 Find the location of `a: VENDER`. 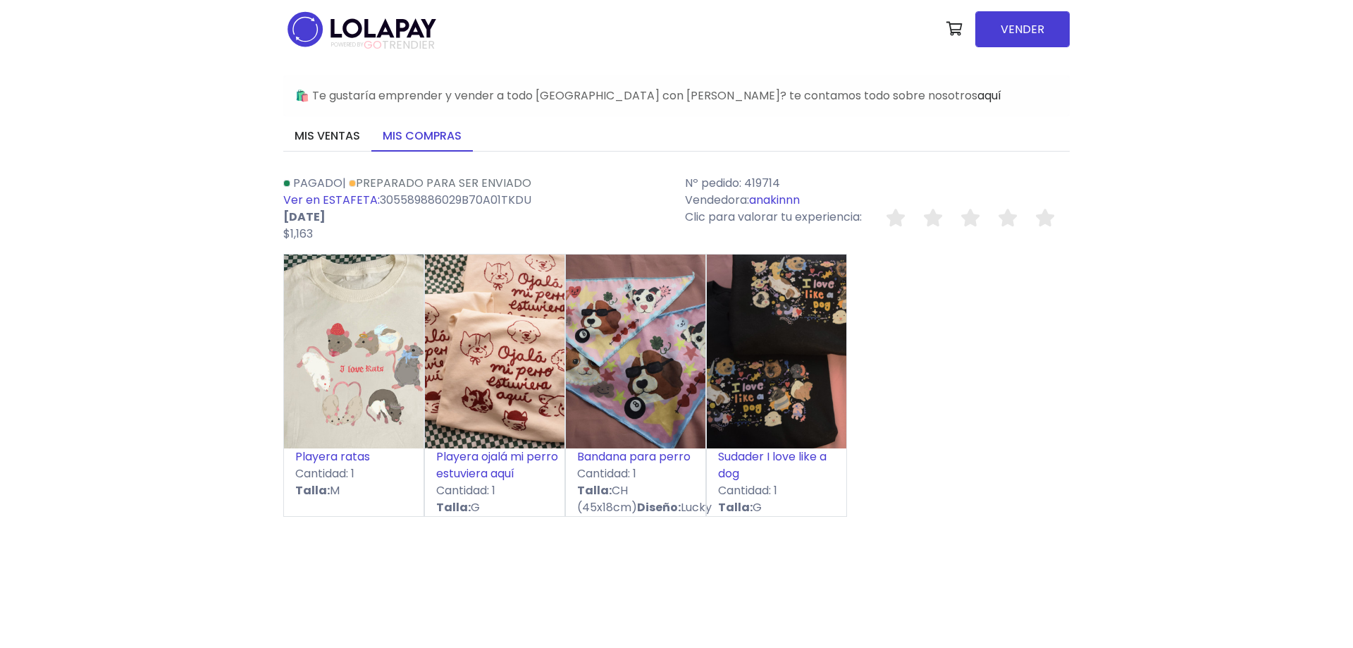

a: VENDER is located at coordinates (1022, 29).